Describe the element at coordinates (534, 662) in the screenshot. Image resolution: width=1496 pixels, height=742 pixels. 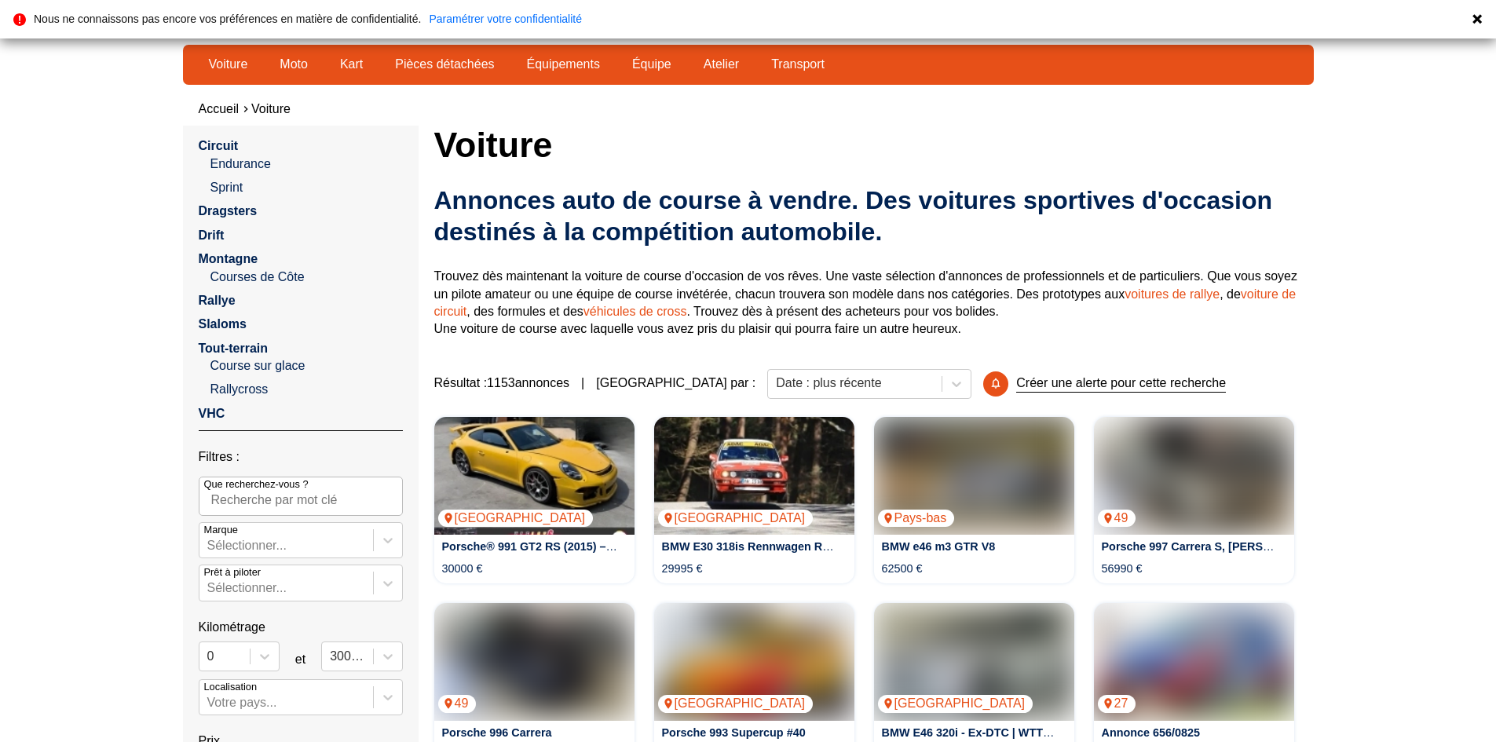
I see `a: Porsche 996 Carrera49` at that location.